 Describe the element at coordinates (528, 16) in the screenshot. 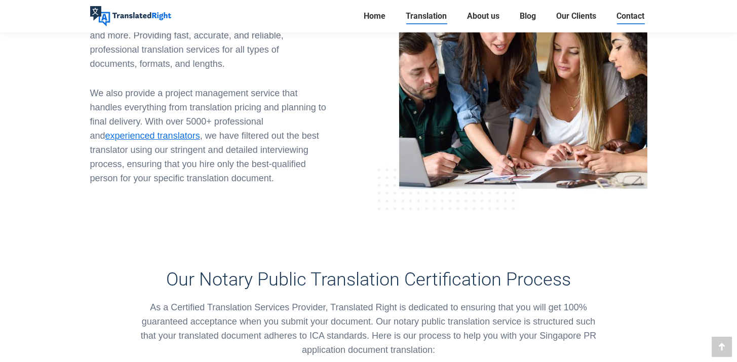

I see `span: Blog` at that location.